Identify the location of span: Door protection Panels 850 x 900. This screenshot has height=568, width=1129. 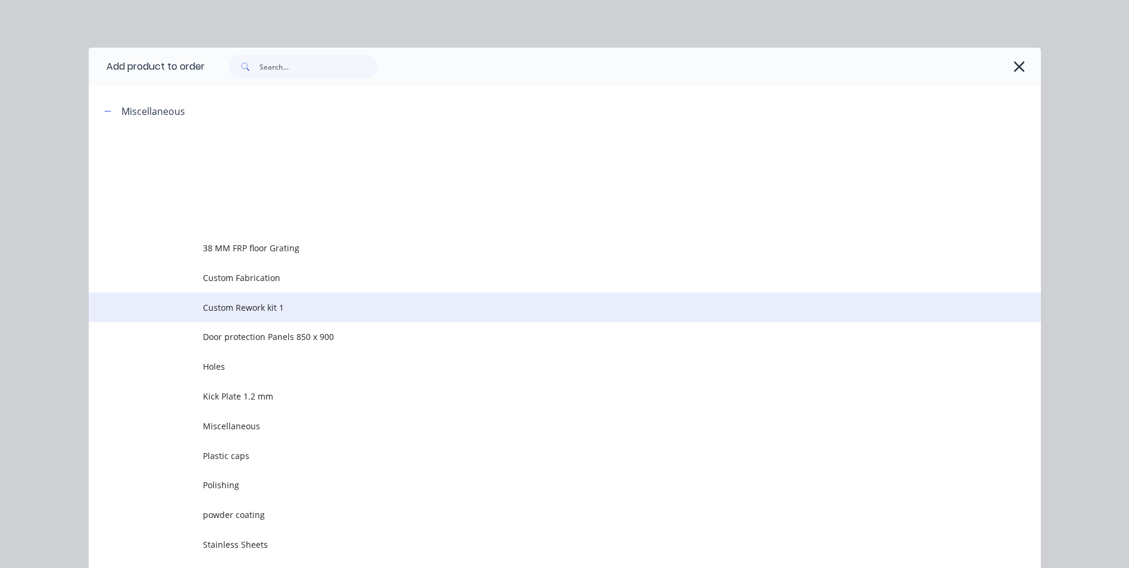
(538, 336).